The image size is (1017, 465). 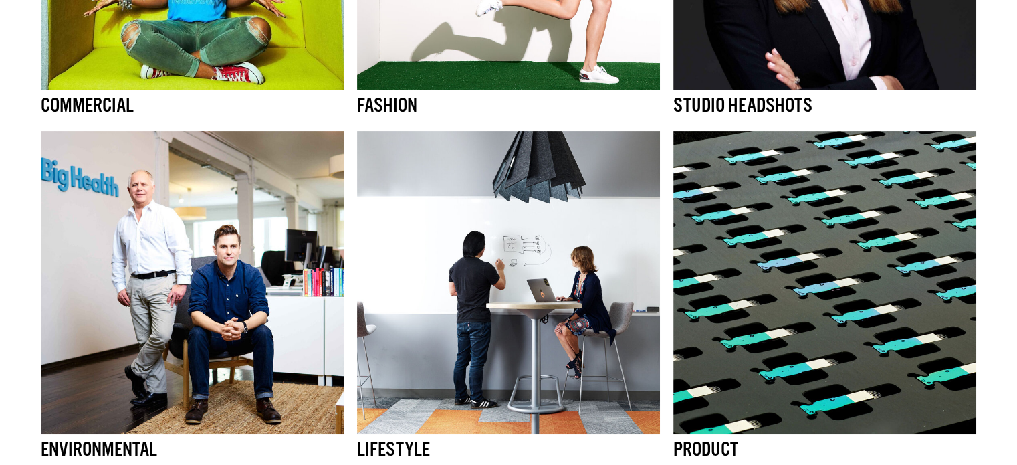 What do you see at coordinates (192, 105) in the screenshot?
I see `h3: Commercial` at bounding box center [192, 105].